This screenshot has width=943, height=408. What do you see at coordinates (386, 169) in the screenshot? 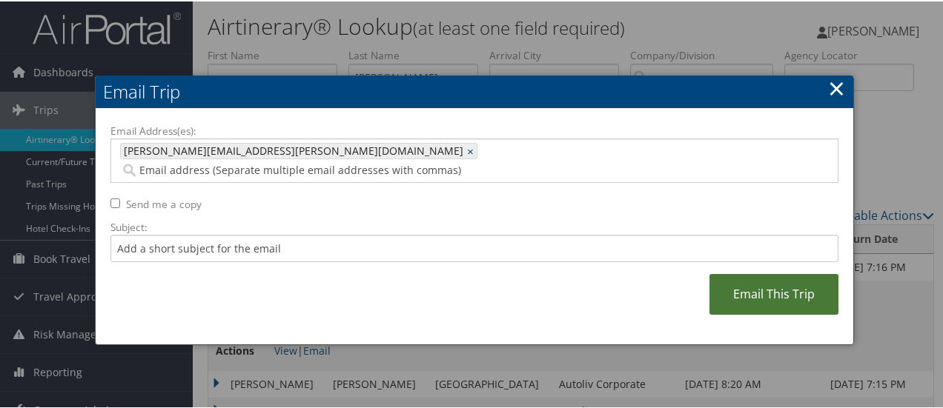
I see `input: Email address (Separate multiple email addresses with commas)` at bounding box center [386, 169].